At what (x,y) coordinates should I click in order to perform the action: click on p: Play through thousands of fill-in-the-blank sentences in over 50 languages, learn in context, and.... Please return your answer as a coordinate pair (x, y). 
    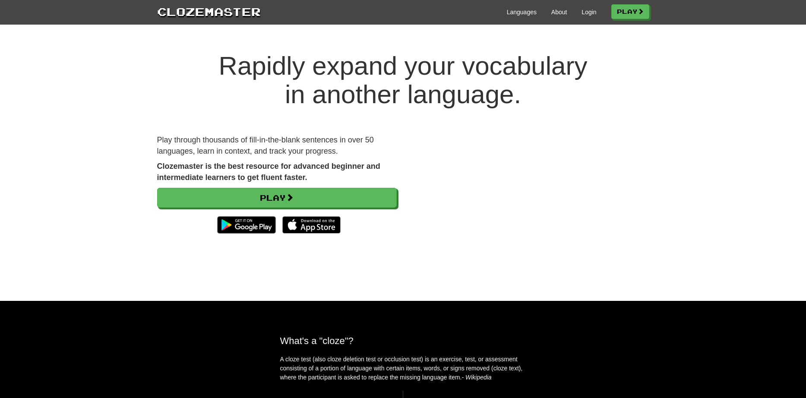
    Looking at the image, I should click on (277, 146).